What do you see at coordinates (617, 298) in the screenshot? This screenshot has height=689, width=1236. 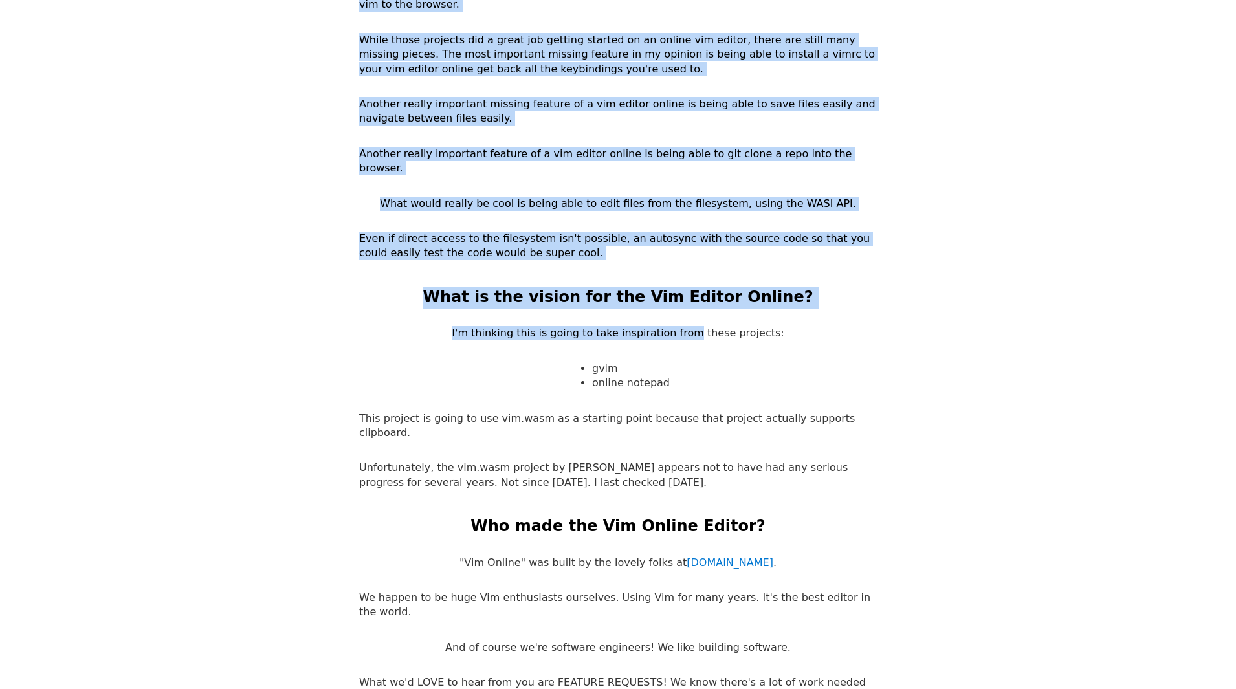 I see `h2: What is the vision for the Vim Editor Online?` at bounding box center [617, 298].